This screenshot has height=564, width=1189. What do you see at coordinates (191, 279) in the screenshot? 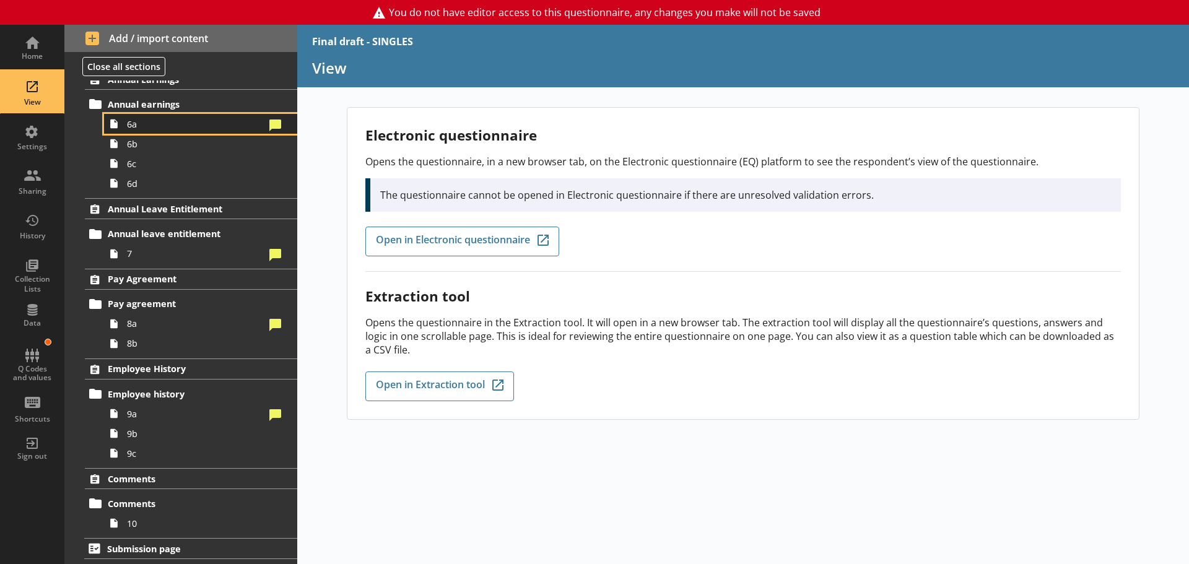
I see `a: Pay Agreement` at bounding box center [191, 279].